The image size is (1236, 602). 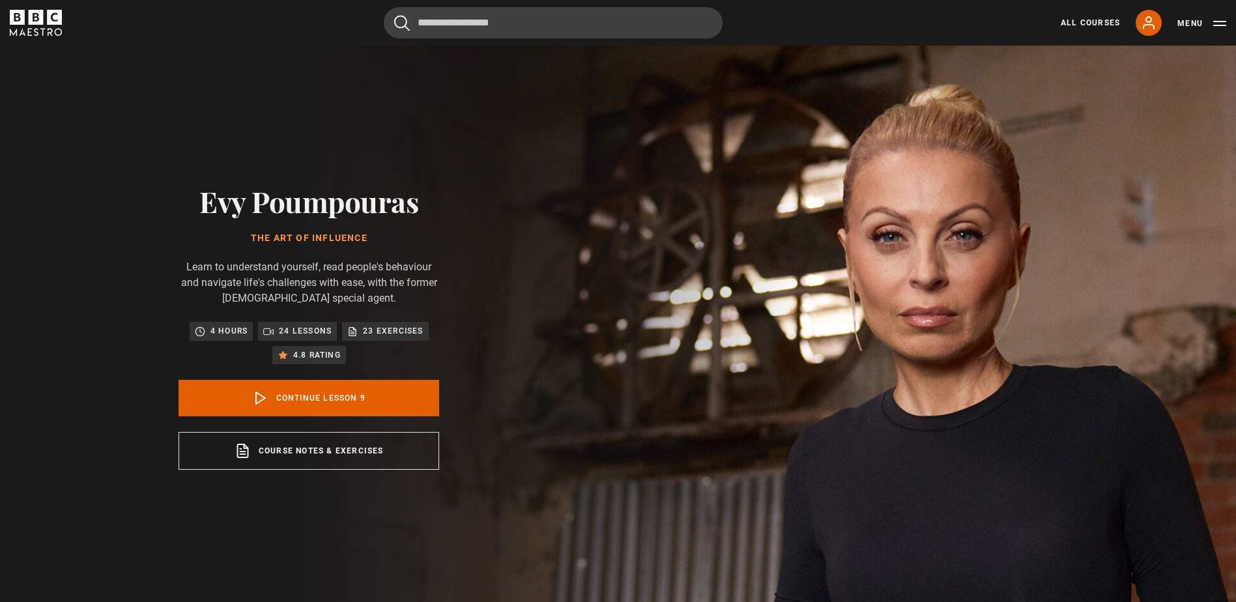 I want to click on a: Continue lesson 9, so click(x=309, y=398).